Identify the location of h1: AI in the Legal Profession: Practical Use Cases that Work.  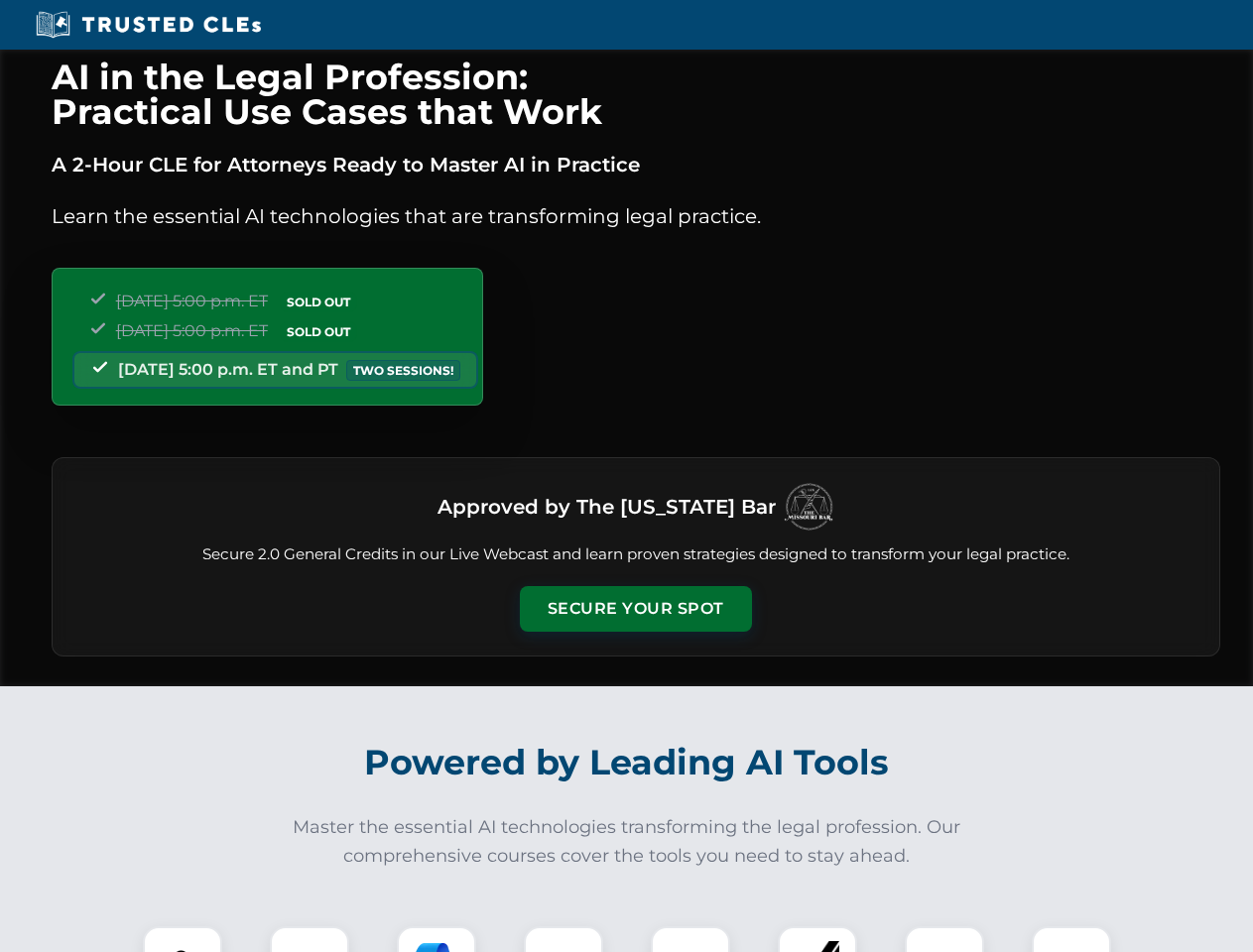
(636, 94).